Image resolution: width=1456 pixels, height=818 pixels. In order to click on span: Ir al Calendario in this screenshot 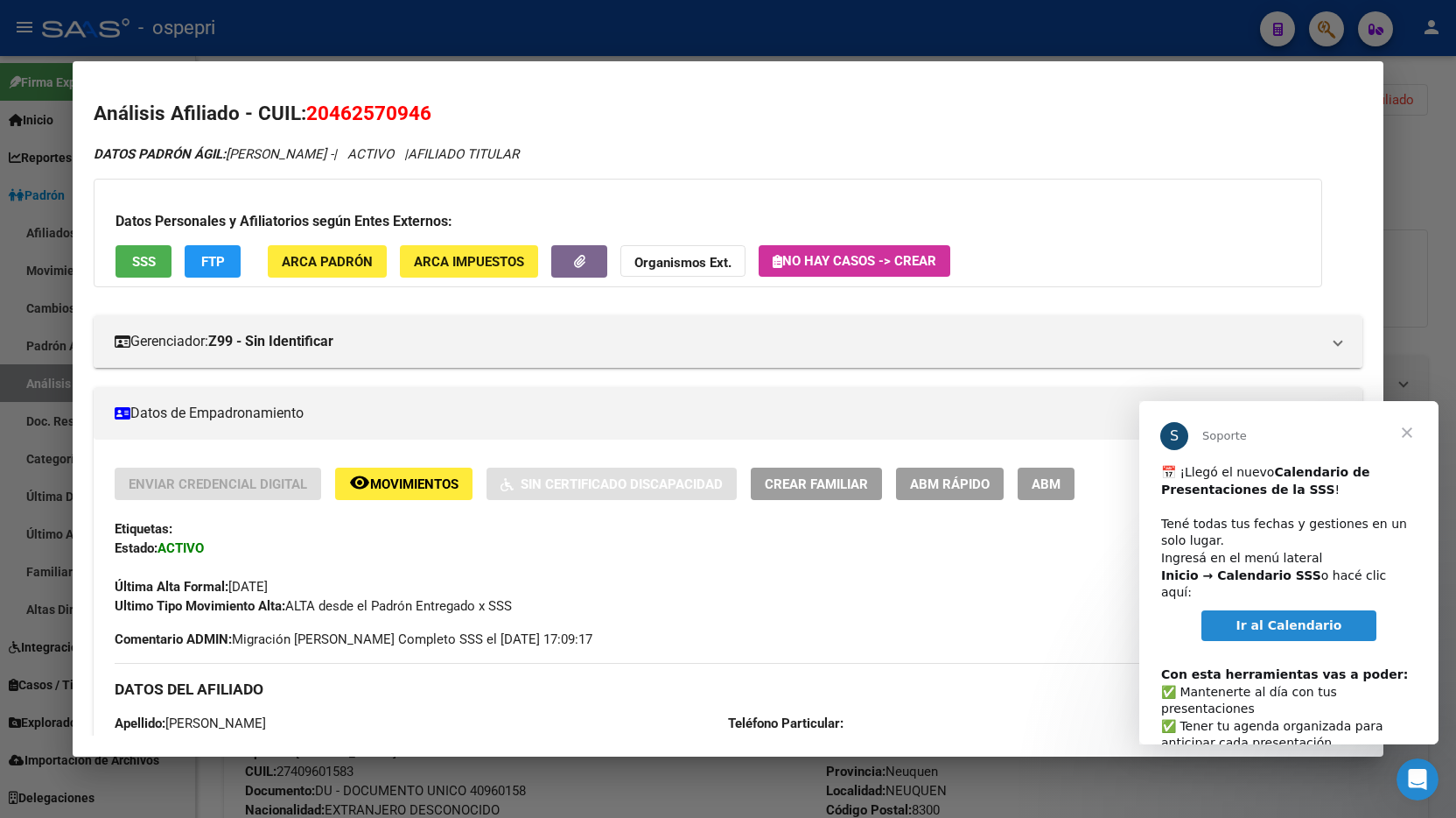, I will do `click(150, 224)`.